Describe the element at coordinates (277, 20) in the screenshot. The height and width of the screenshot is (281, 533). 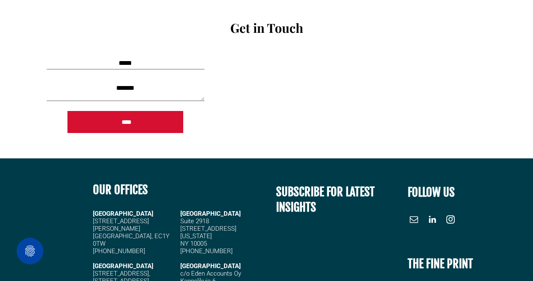
I see `a: OUR PEOPLE` at that location.